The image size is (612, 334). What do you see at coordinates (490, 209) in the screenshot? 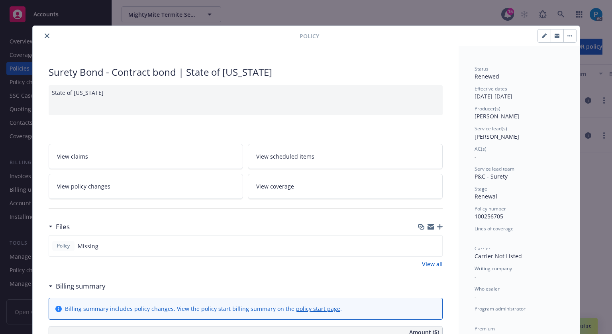
I see `span: Policy number` at bounding box center [490, 209].